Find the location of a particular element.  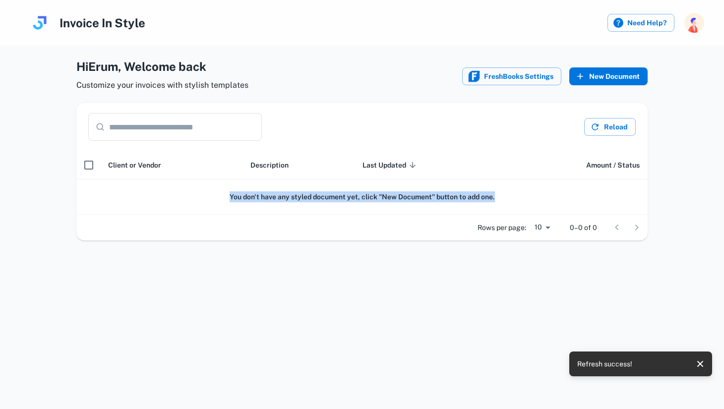

div: Refresh success! is located at coordinates (605, 364).